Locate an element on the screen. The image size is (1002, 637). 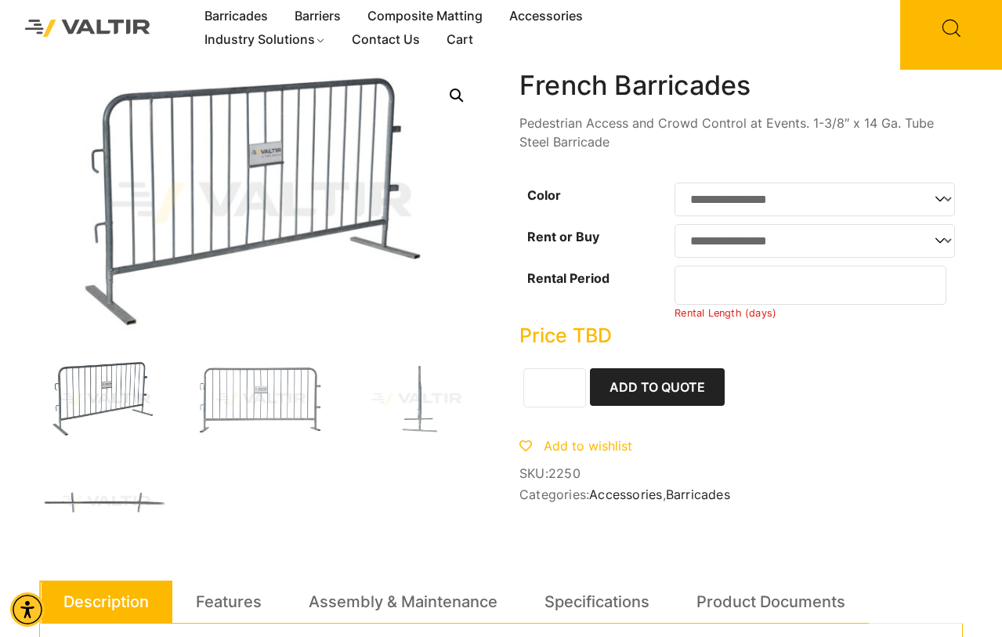
a: Industry Solutions is located at coordinates (265, 40).